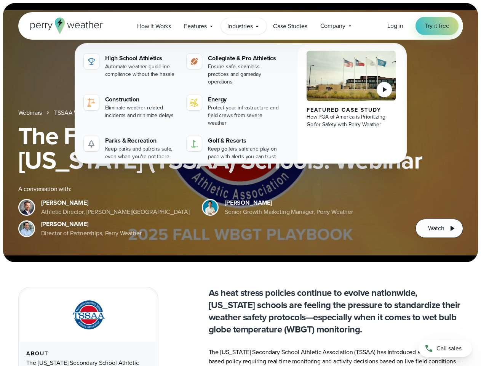 The height and width of the screenshot is (366, 481). What do you see at coordinates (141, 71) in the screenshot?
I see `div: Automate weather guideline compliance without the hassle` at bounding box center [141, 71].